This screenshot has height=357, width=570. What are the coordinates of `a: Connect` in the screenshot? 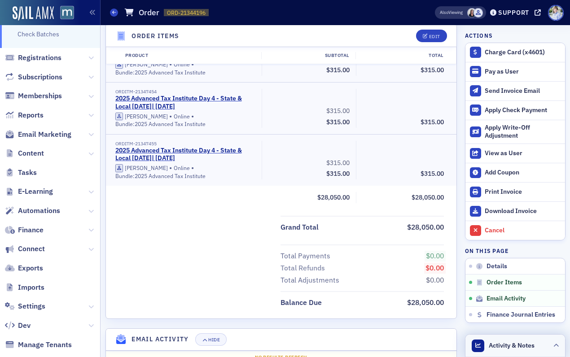 It's located at (25, 249).